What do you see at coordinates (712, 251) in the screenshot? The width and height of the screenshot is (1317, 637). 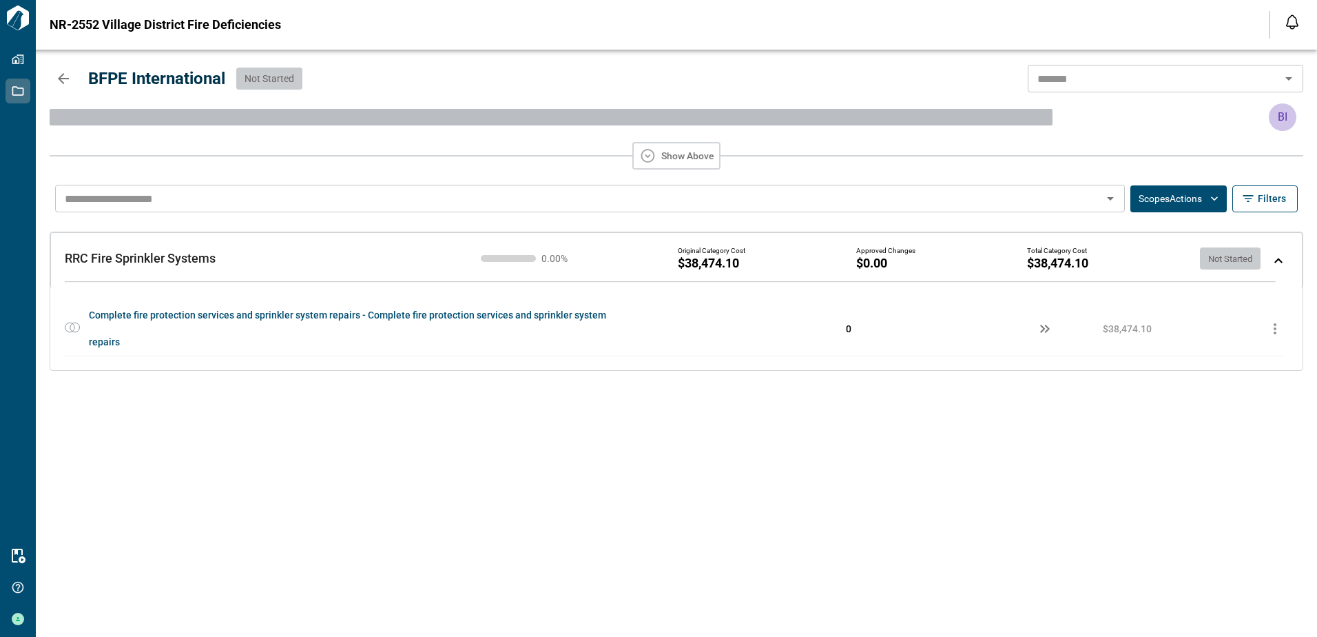 I see `span: Original Category Cost` at bounding box center [712, 251].